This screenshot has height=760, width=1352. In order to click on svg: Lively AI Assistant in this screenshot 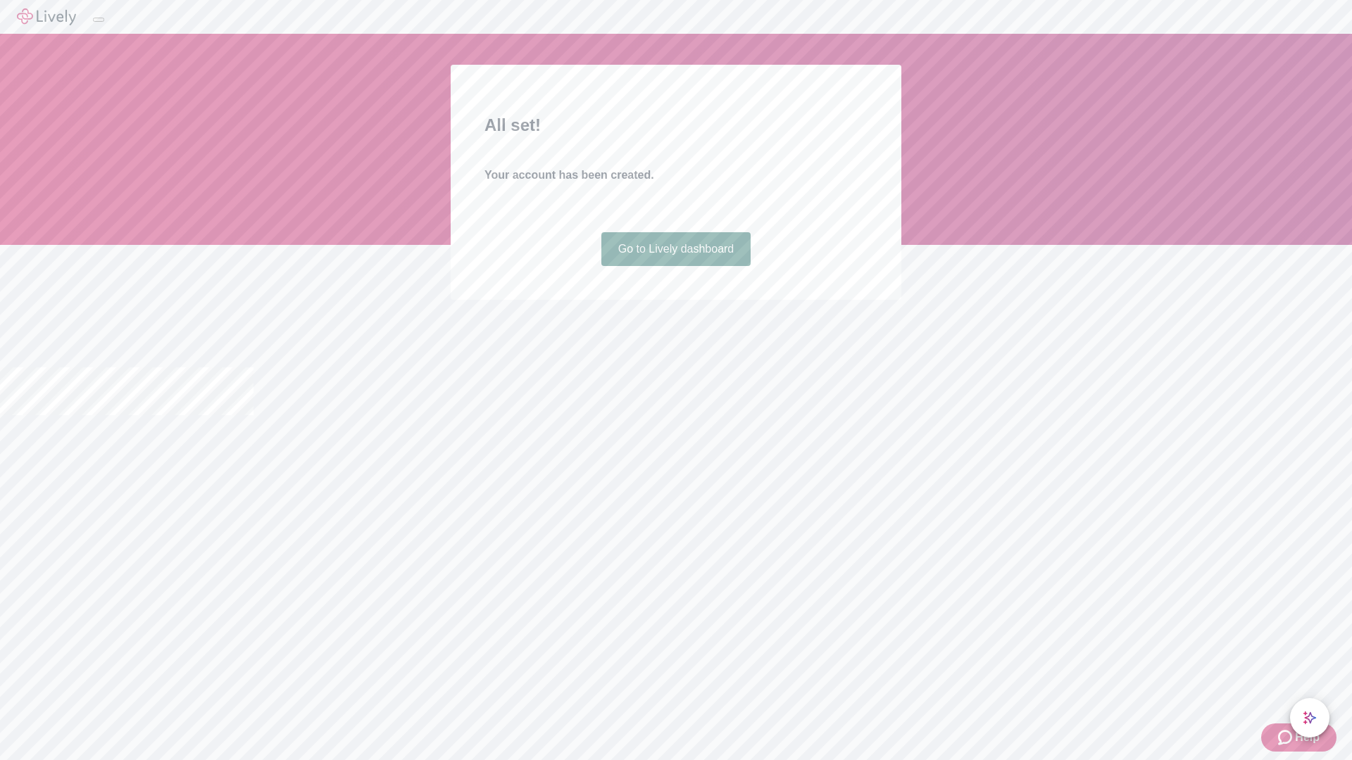, I will do `click(1309, 718)`.